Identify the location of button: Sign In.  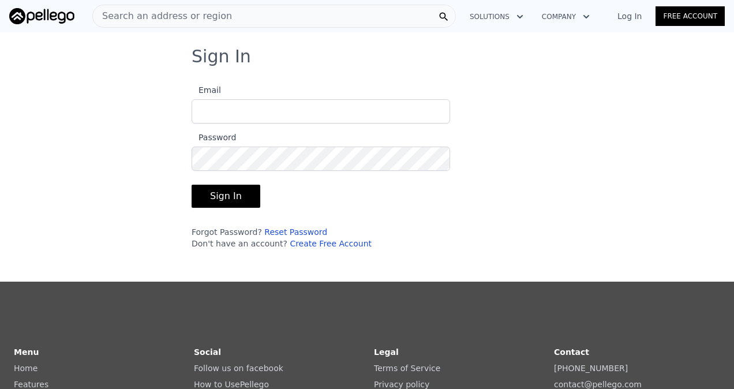
(226, 196).